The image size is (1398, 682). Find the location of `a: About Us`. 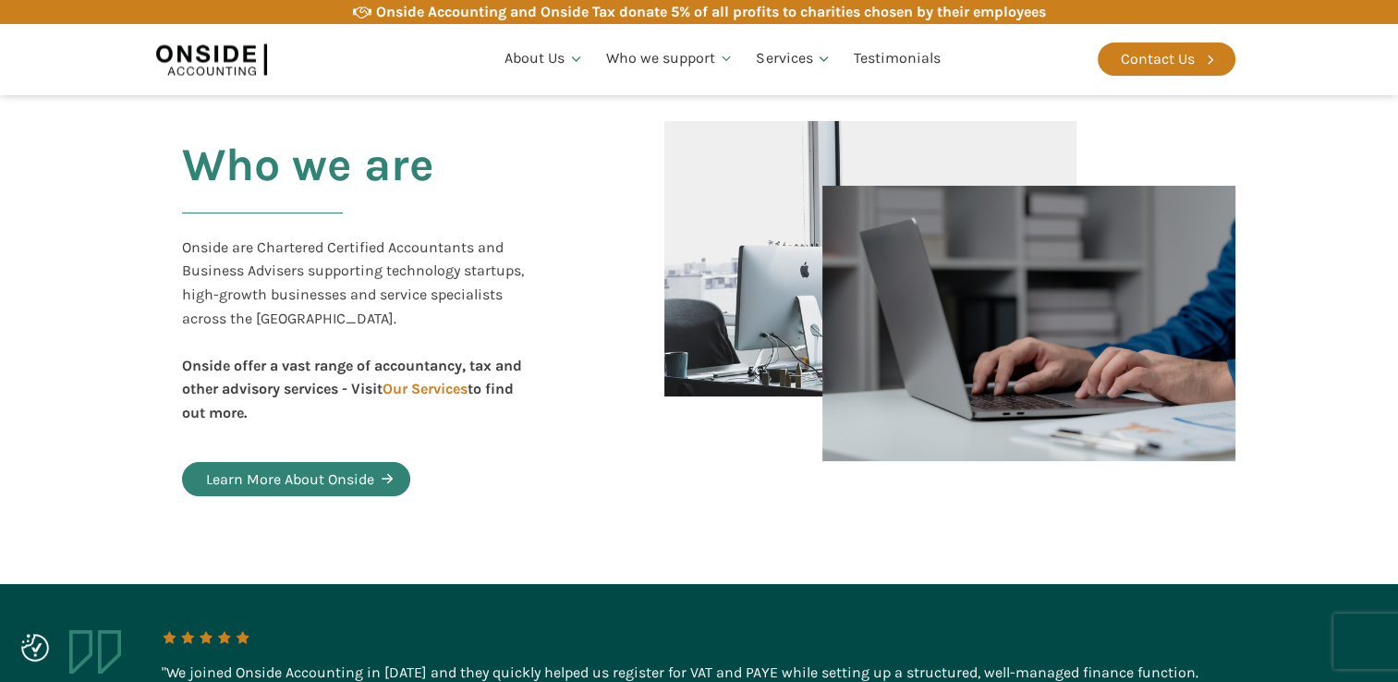

a: About Us is located at coordinates (544, 59).